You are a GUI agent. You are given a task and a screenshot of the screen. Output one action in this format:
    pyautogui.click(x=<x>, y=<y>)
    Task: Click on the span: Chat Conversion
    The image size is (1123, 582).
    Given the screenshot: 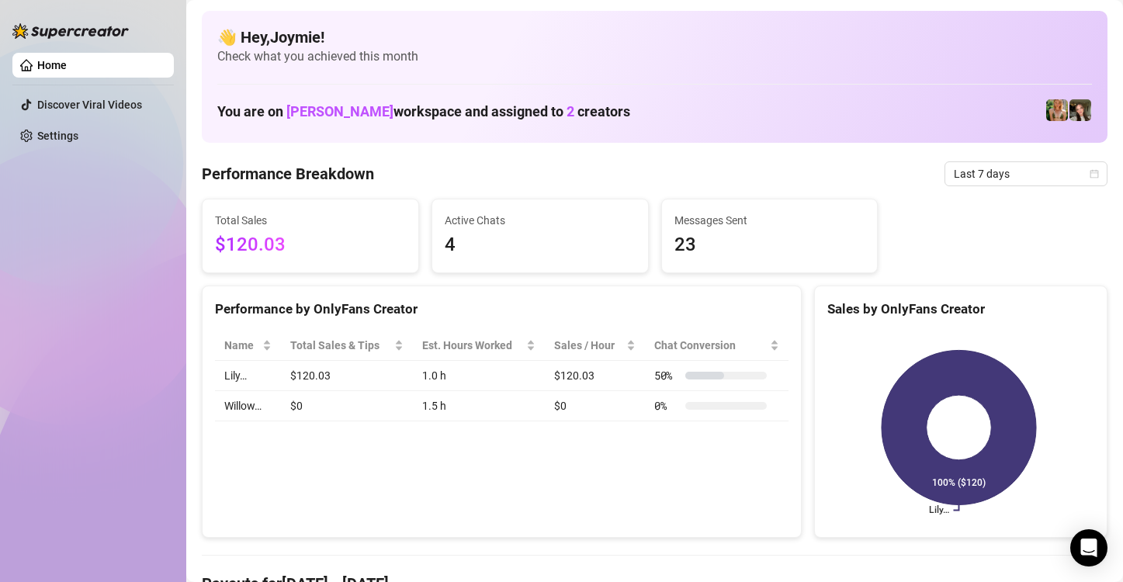 What is the action you would take?
    pyautogui.click(x=710, y=345)
    